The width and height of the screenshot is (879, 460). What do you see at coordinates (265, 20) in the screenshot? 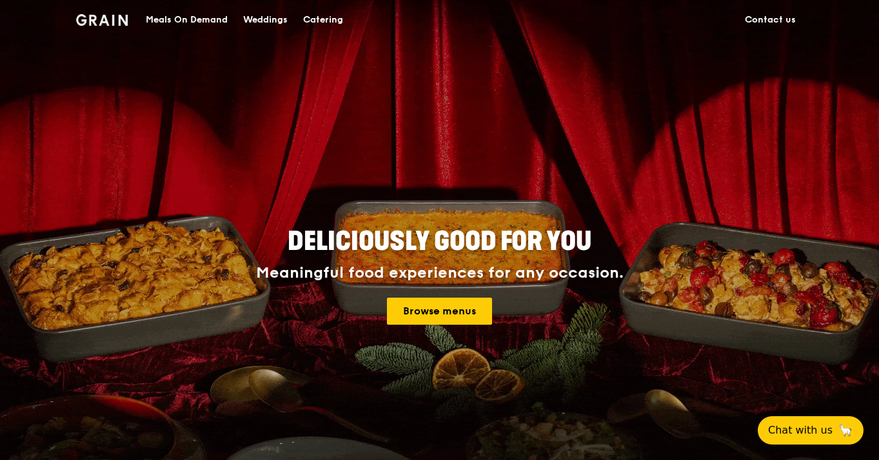
I see `div: Weddings` at bounding box center [265, 20].